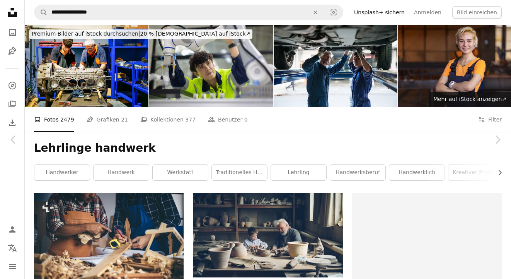 This screenshot has width=511, height=279. I want to click on a: Anmelden / Registrieren, so click(12, 229).